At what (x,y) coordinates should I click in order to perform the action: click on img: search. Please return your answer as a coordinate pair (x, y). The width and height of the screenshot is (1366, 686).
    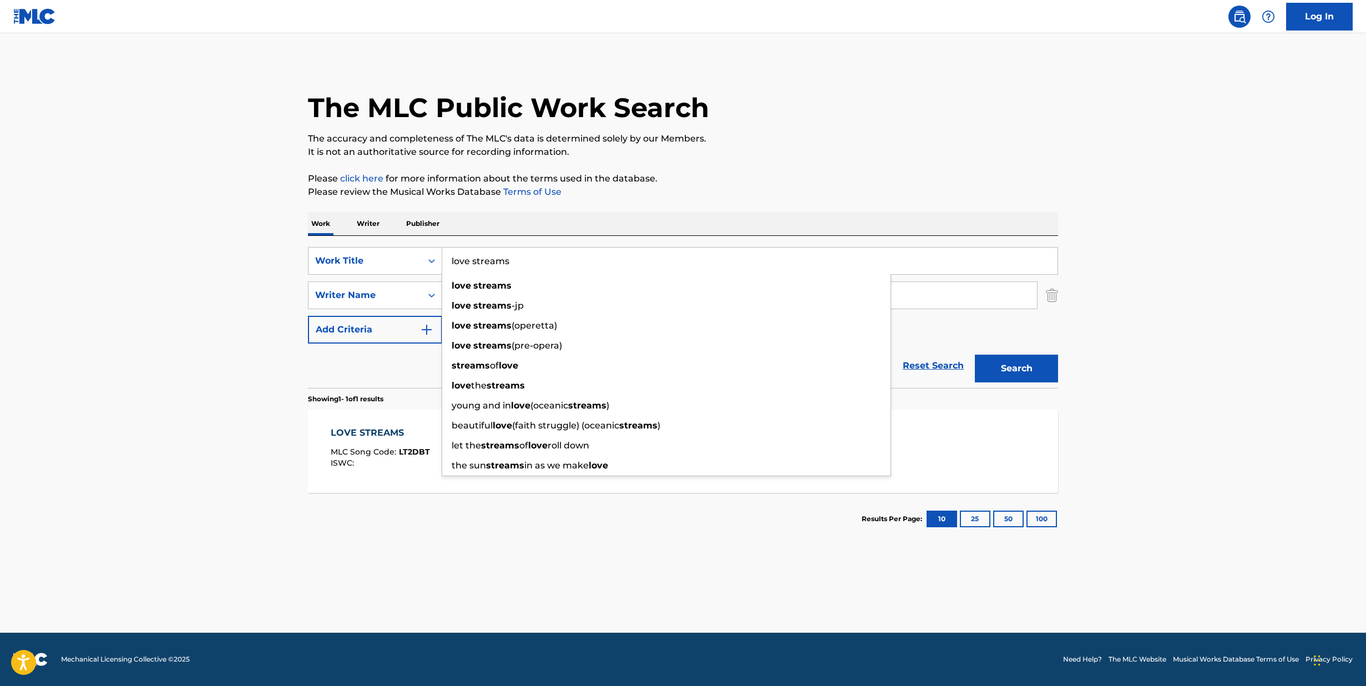
    Looking at the image, I should click on (1240, 17).